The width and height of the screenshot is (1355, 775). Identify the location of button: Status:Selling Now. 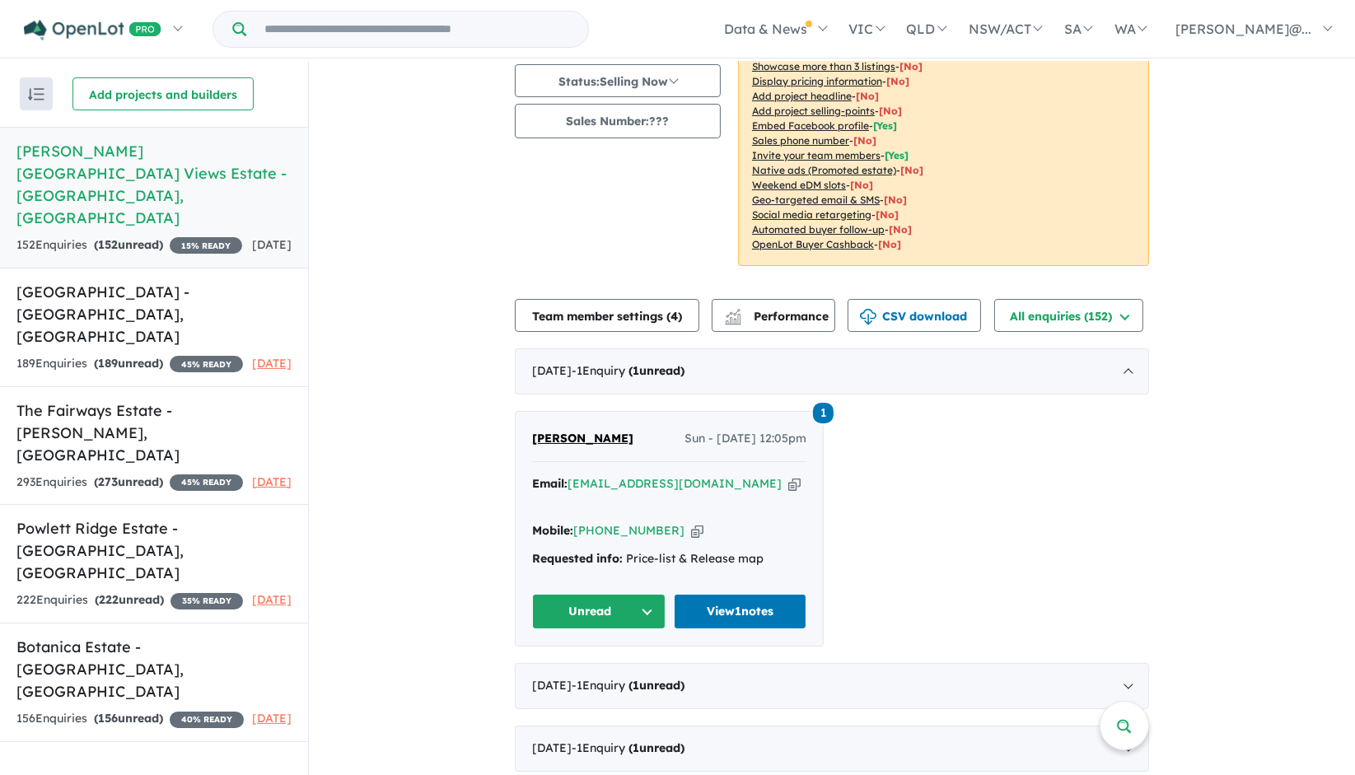
(618, 81).